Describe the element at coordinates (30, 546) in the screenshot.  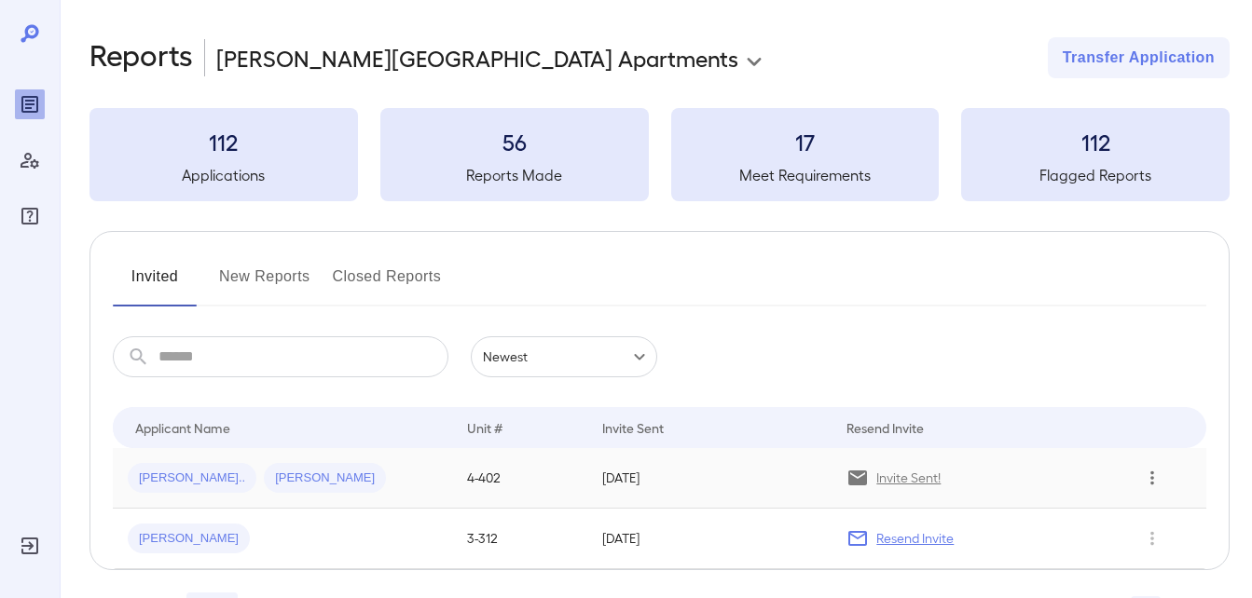
I see `div: Log Out` at that location.